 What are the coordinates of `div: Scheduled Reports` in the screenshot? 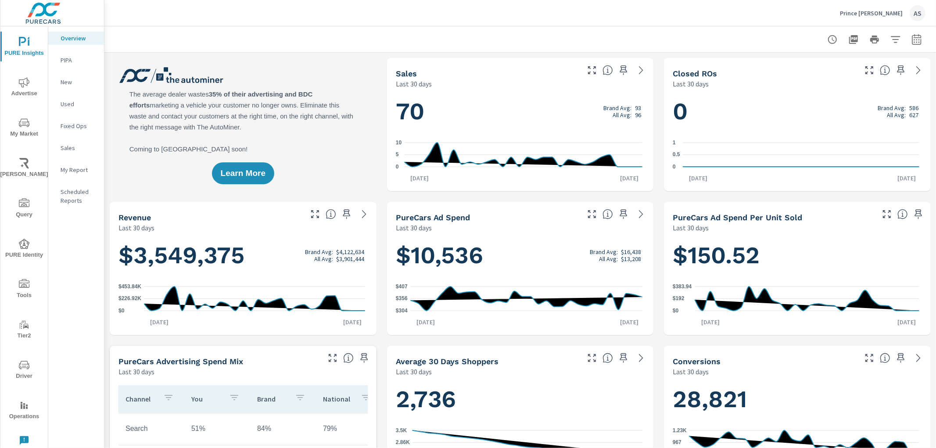 It's located at (76, 196).